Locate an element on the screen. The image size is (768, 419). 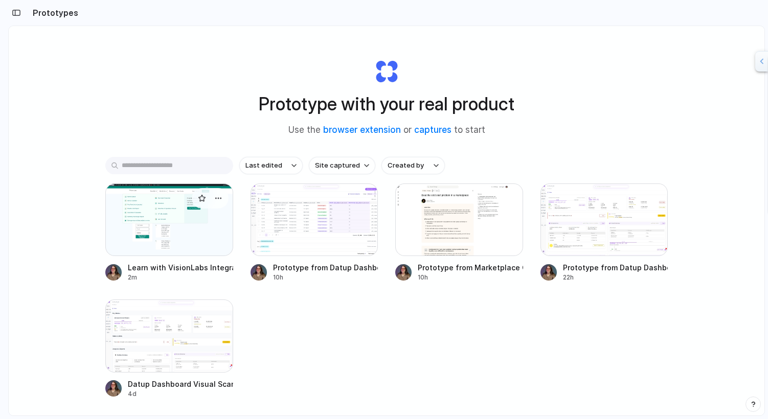
div: 4d is located at coordinates (181, 394).